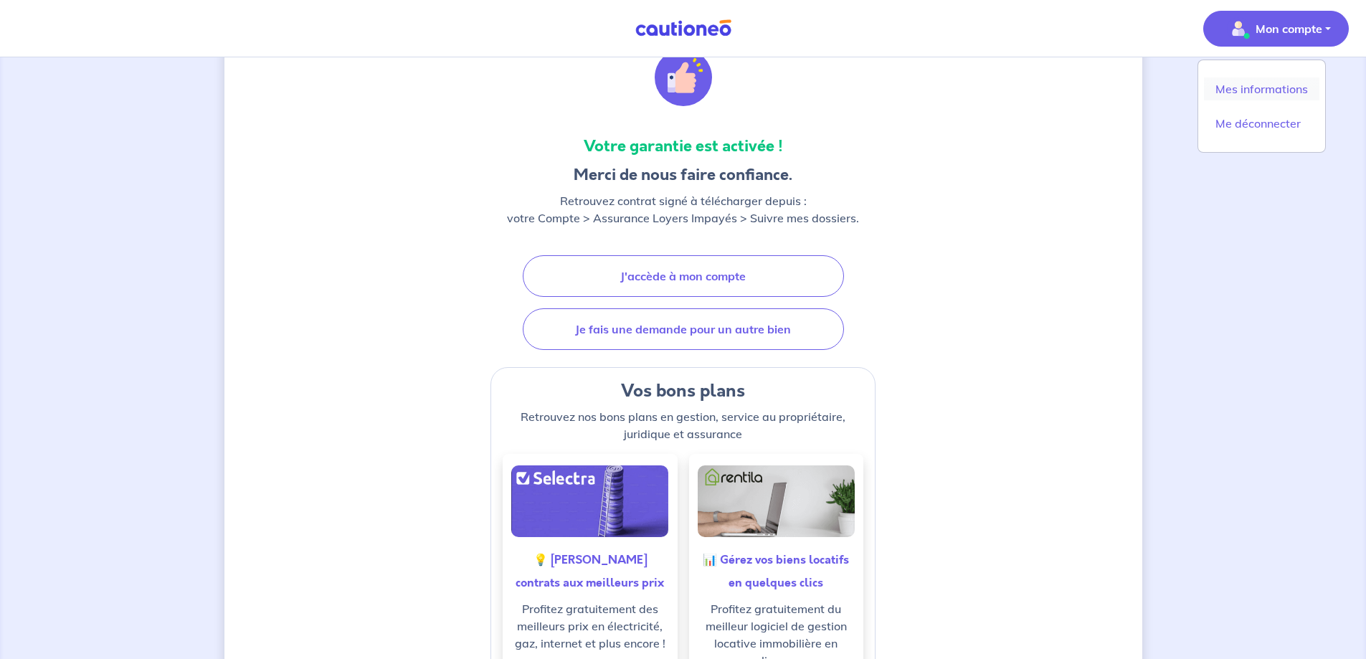 Image resolution: width=1366 pixels, height=659 pixels. Describe the element at coordinates (683, 391) in the screenshot. I see `h4: Vos bons plans` at that location.